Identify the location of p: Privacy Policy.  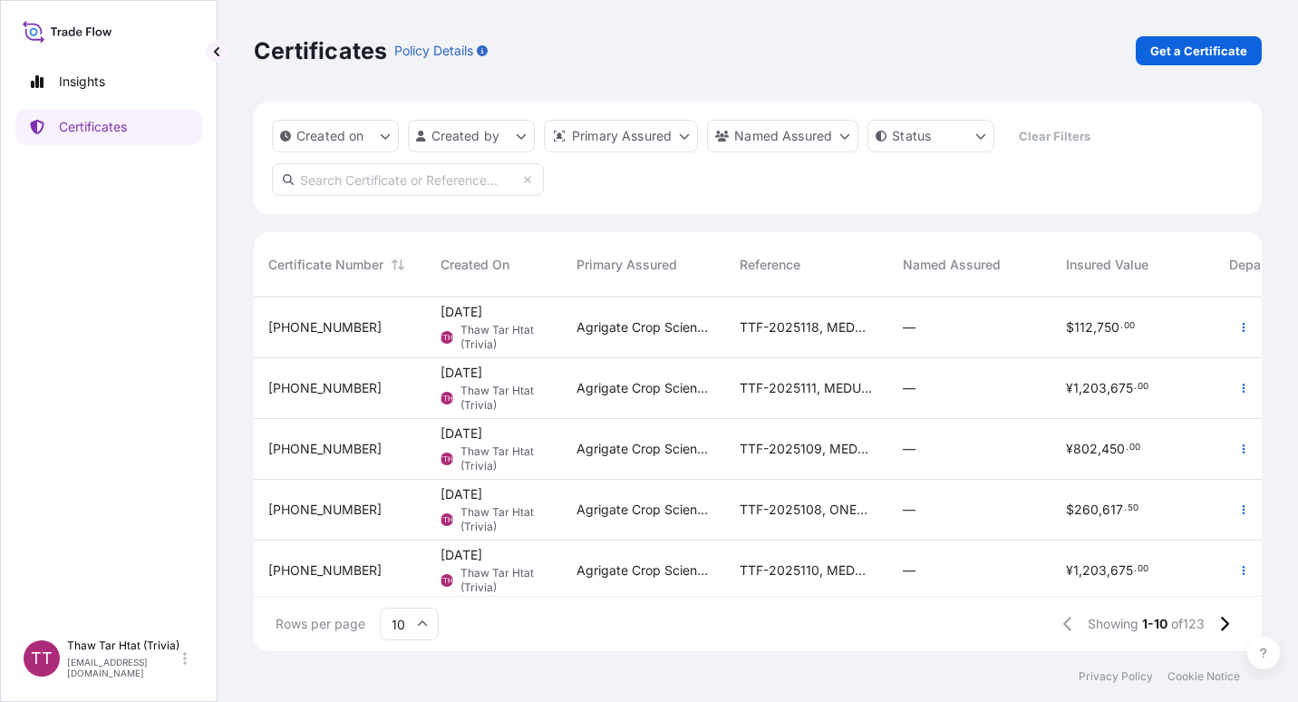
(1116, 676).